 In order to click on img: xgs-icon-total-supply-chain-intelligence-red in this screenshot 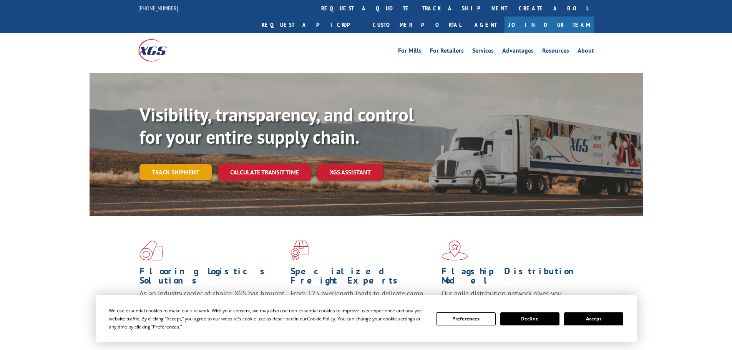, I will do `click(151, 251)`.